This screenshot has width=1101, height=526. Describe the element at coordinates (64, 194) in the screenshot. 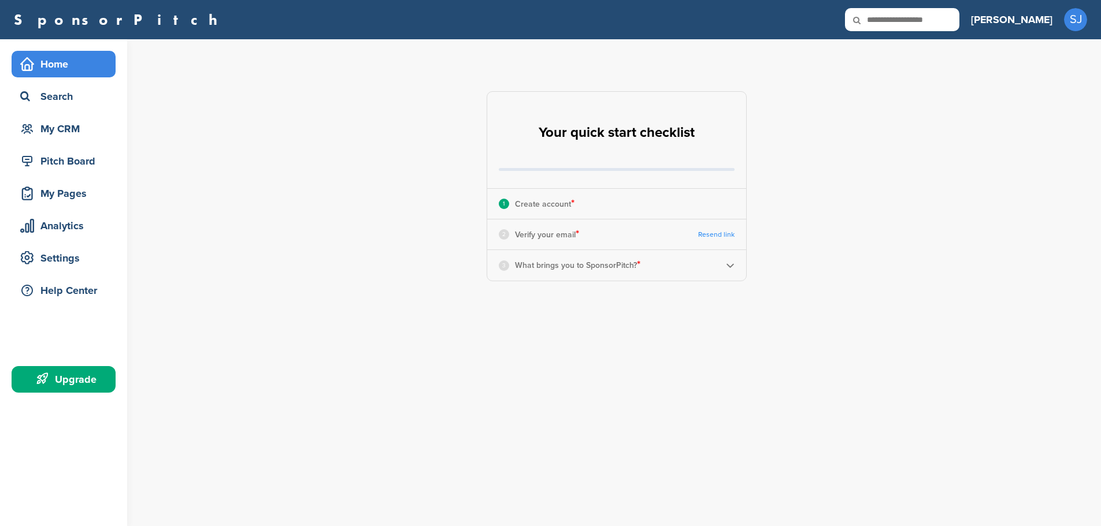

I see `a: My Pages` at that location.